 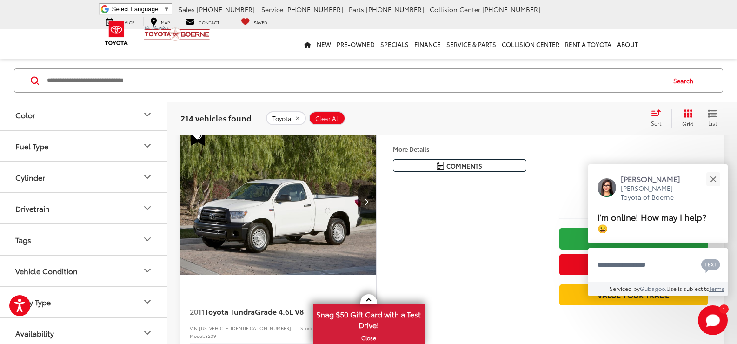 I want to click on span: Snag $50 Gift Card with a Test Drive!, so click(x=369, y=318).